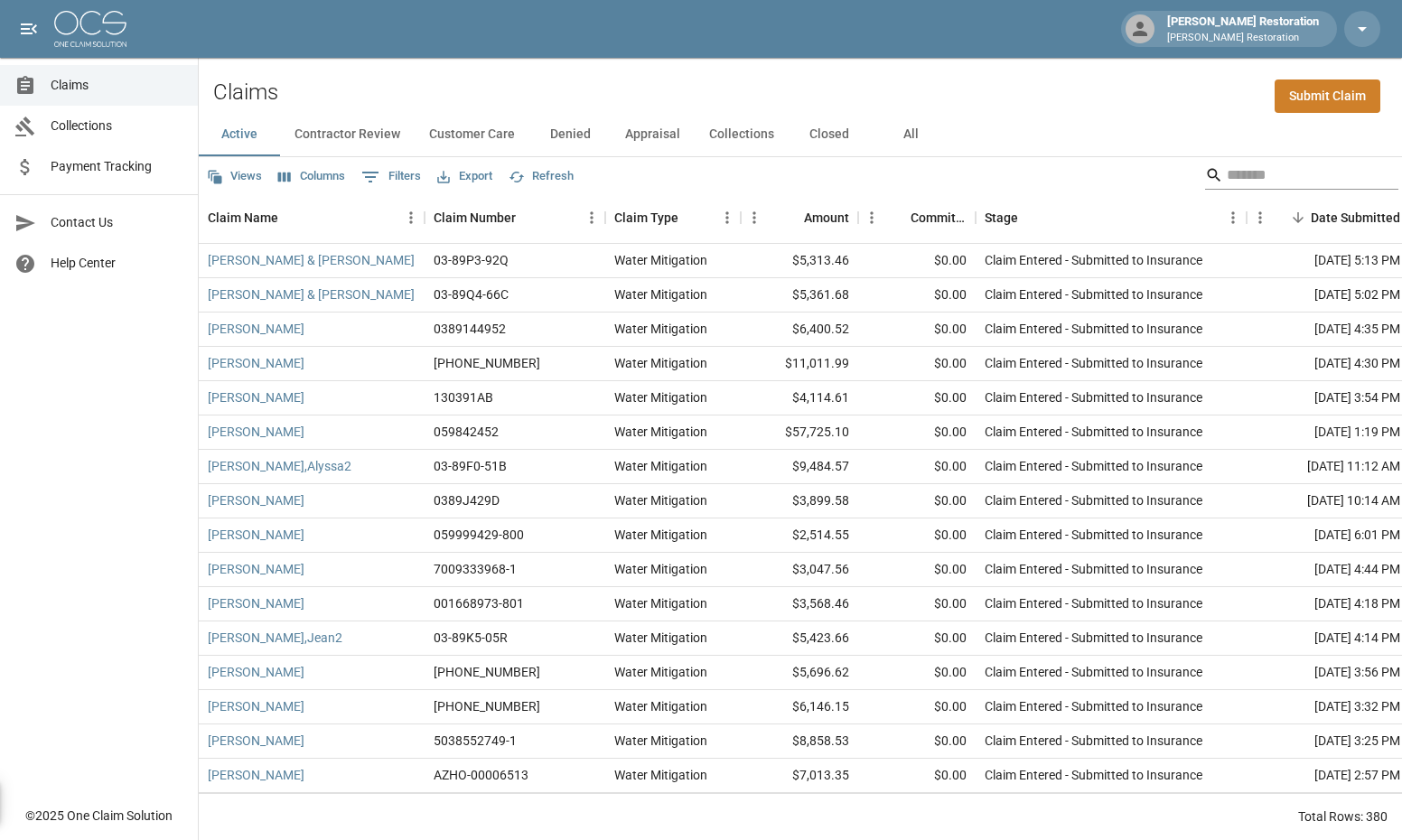  I want to click on button: Export, so click(464, 176).